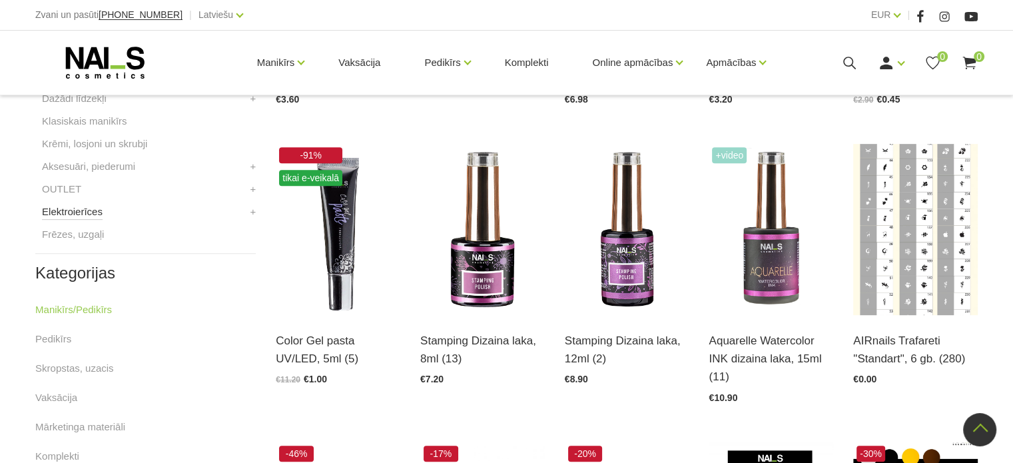 The height and width of the screenshot is (463, 1013). Describe the element at coordinates (527, 63) in the screenshot. I see `a: Komplekti` at that location.